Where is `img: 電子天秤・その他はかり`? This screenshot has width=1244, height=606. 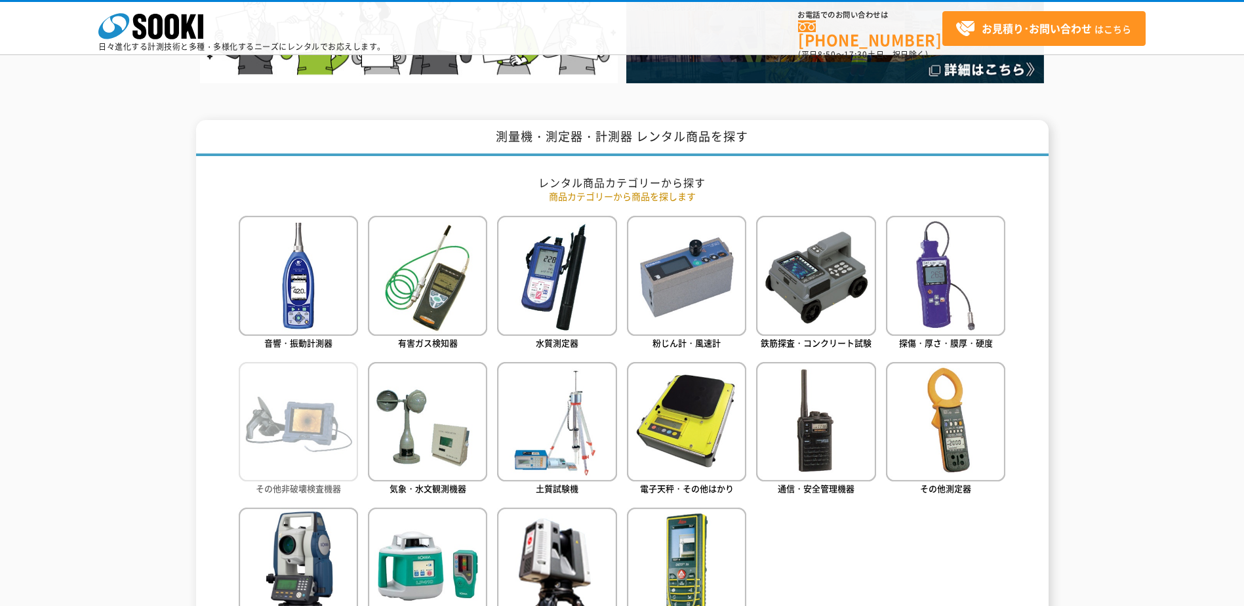
img: 電子天秤・その他はかり is located at coordinates (686, 422).